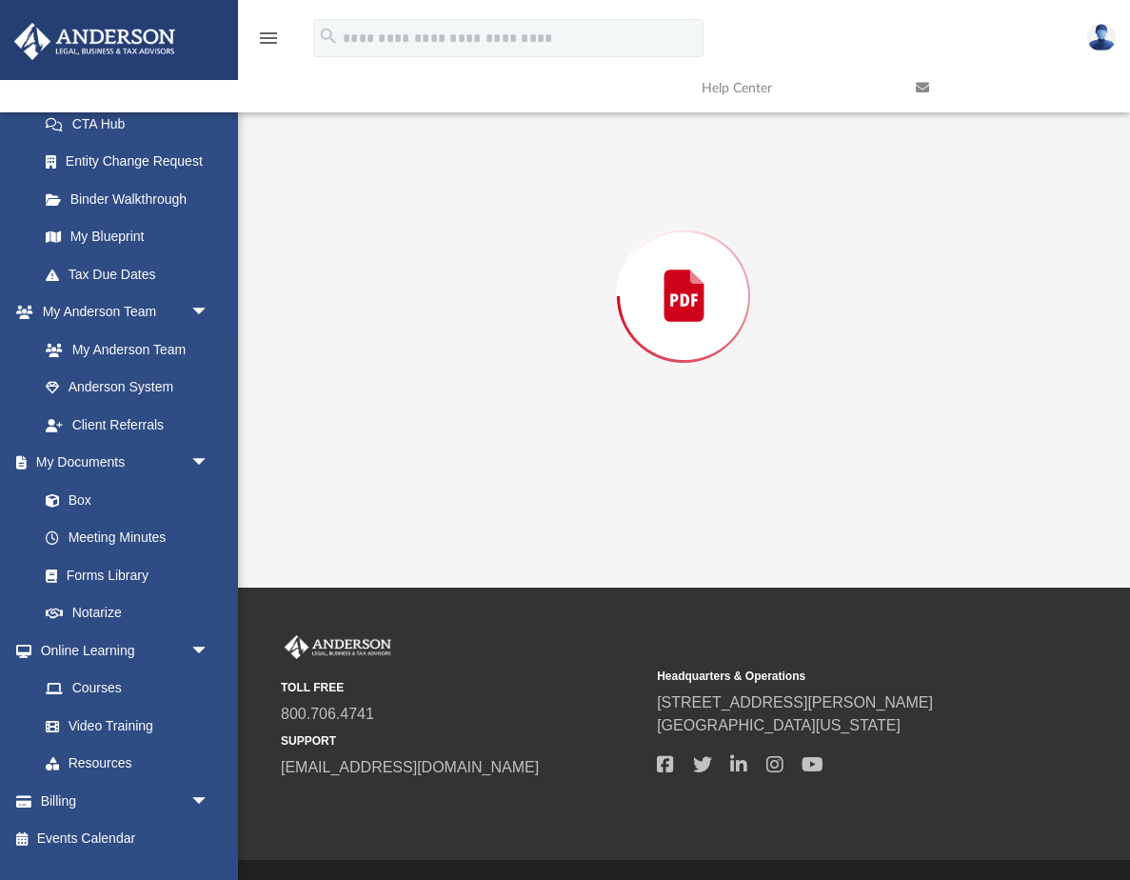 Image resolution: width=1130 pixels, height=880 pixels. What do you see at coordinates (128, 689) in the screenshot?
I see `a: Courses` at bounding box center [128, 689].